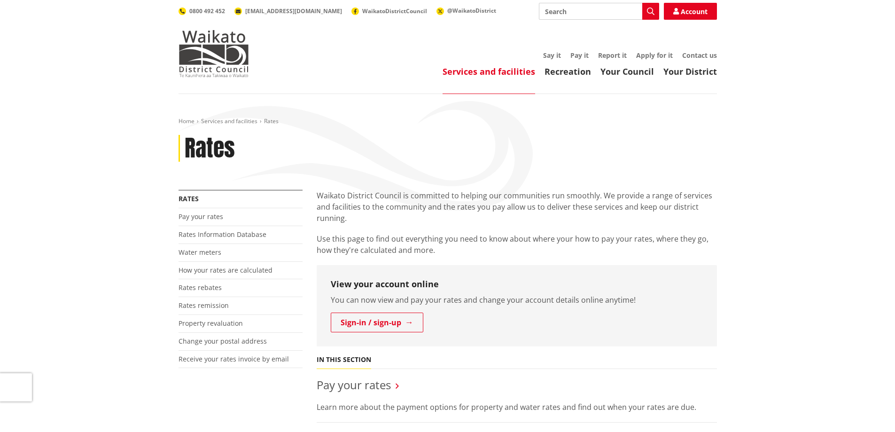 This screenshot has height=432, width=895. I want to click on h3: View your account online, so click(517, 284).